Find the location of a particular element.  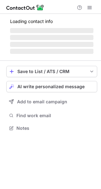

span: Find work email is located at coordinates (55, 116).